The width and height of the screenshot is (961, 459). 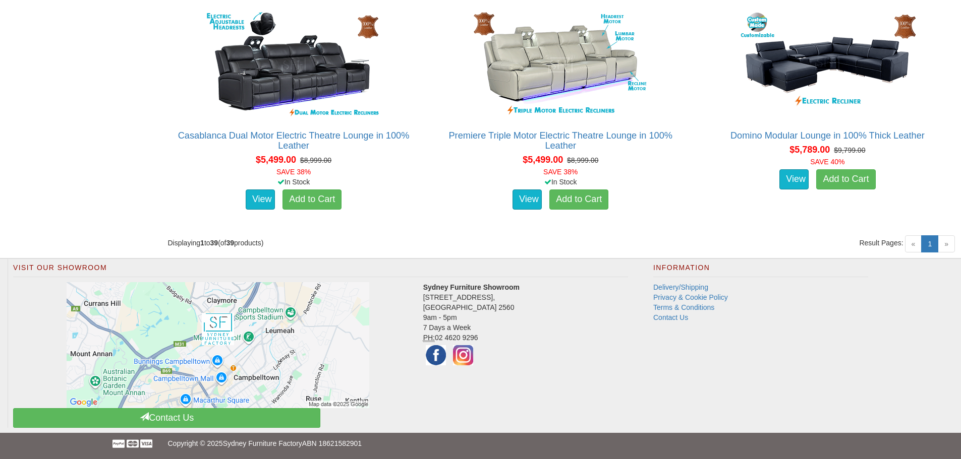 What do you see at coordinates (436, 355) in the screenshot?
I see `img: Facebook` at bounding box center [436, 355].